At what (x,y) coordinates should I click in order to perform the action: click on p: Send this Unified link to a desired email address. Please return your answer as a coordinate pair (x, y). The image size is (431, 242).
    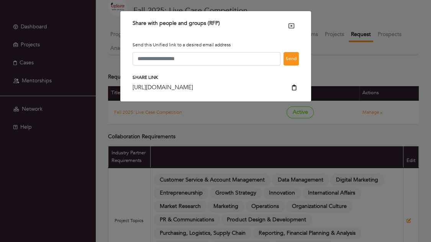
    Looking at the image, I should click on (216, 45).